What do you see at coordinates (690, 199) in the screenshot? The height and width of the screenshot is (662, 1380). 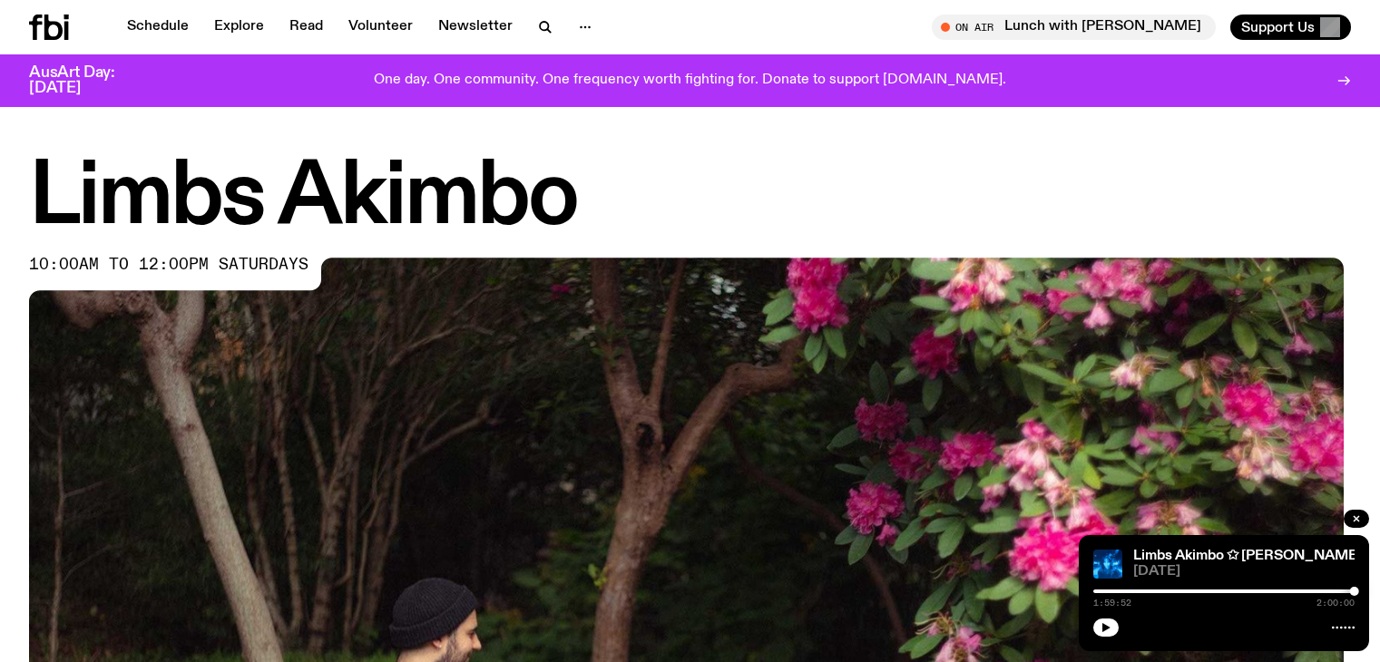 I see `h1: Limbs Akimbo` at bounding box center [690, 199].